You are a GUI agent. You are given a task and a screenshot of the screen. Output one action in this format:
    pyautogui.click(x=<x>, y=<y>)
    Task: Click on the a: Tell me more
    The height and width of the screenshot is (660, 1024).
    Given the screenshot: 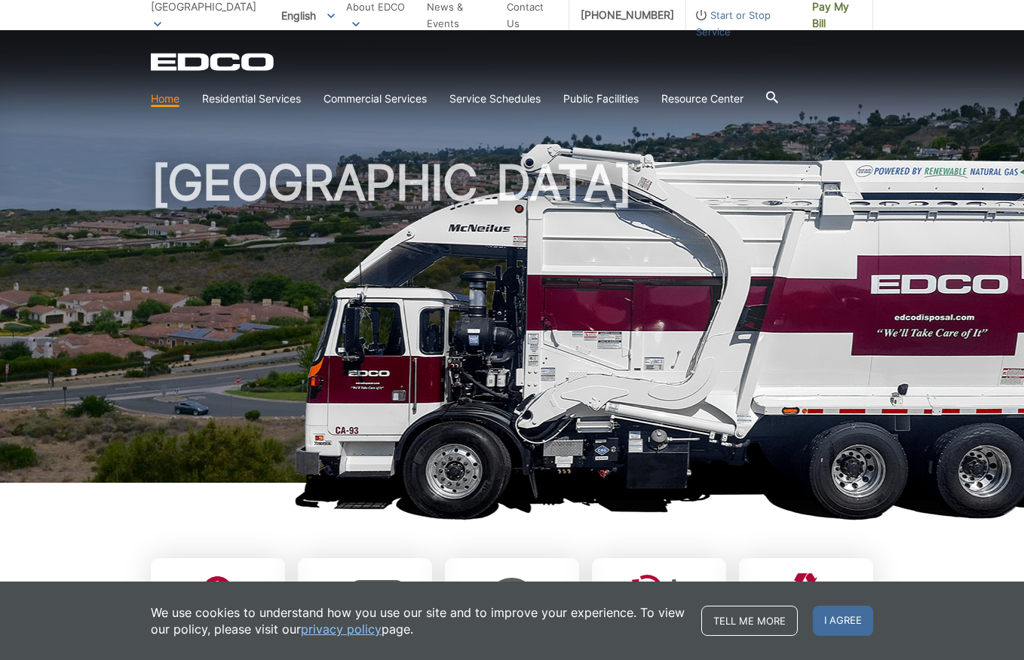 What is the action you would take?
    pyautogui.click(x=749, y=620)
    